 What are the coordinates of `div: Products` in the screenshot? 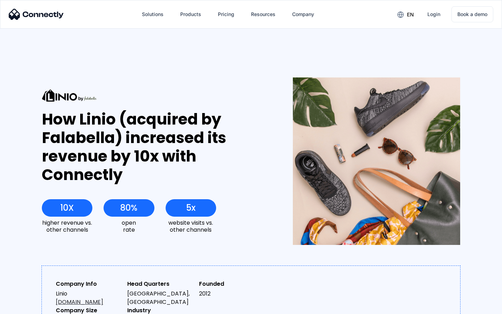 It's located at (191, 14).